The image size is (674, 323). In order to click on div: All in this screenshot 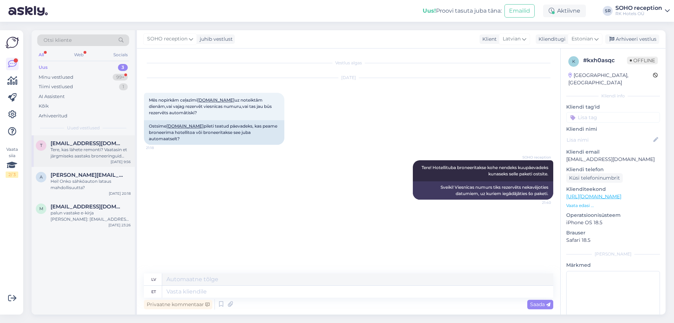, I will do `click(41, 55)`.